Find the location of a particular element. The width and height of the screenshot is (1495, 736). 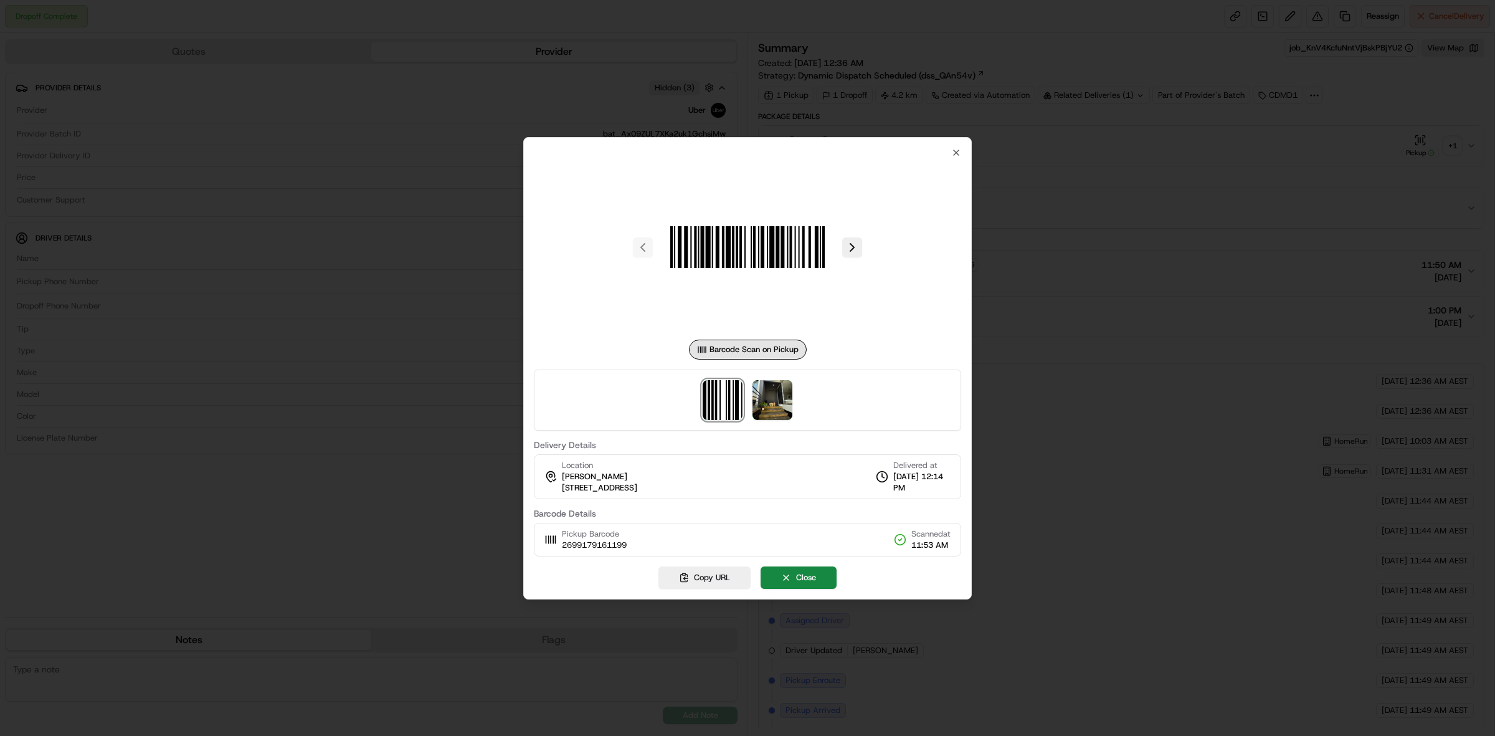

label: Delivery Details is located at coordinates (748, 445).